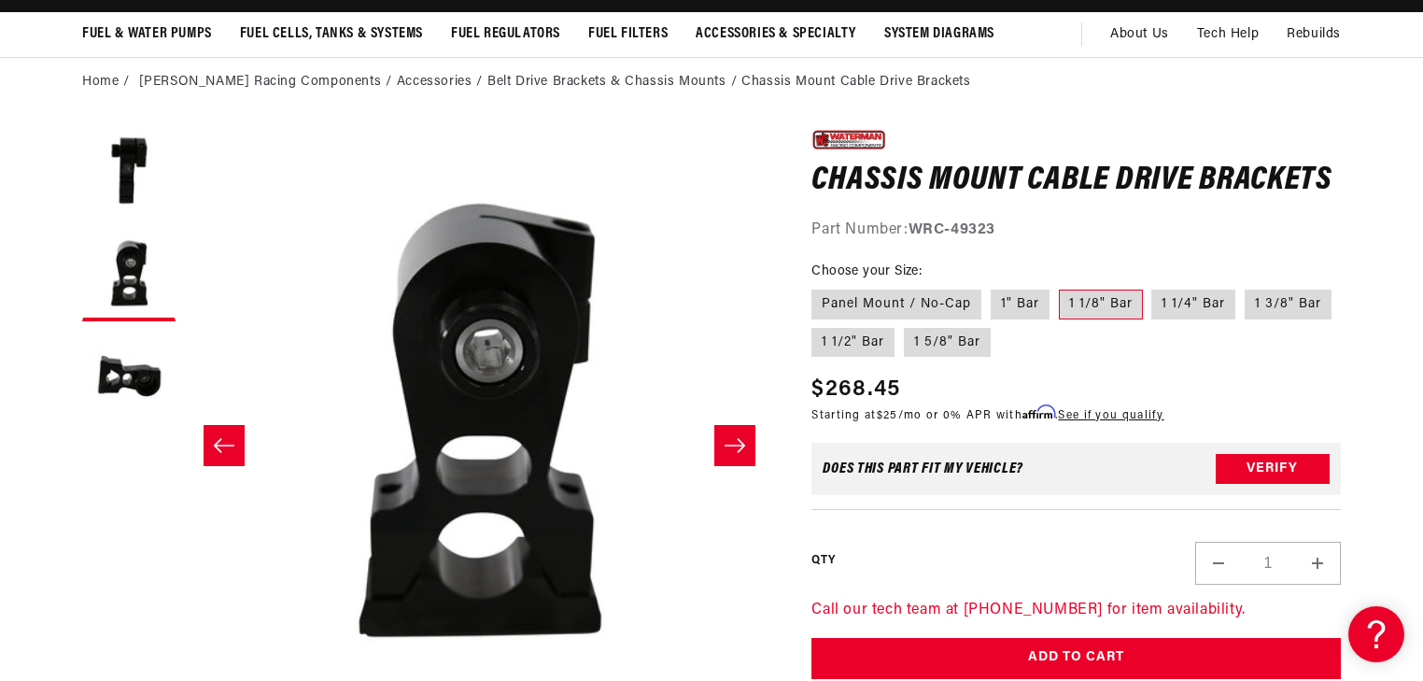 This screenshot has width=1423, height=681. I want to click on span: Fuel Filters, so click(627, 34).